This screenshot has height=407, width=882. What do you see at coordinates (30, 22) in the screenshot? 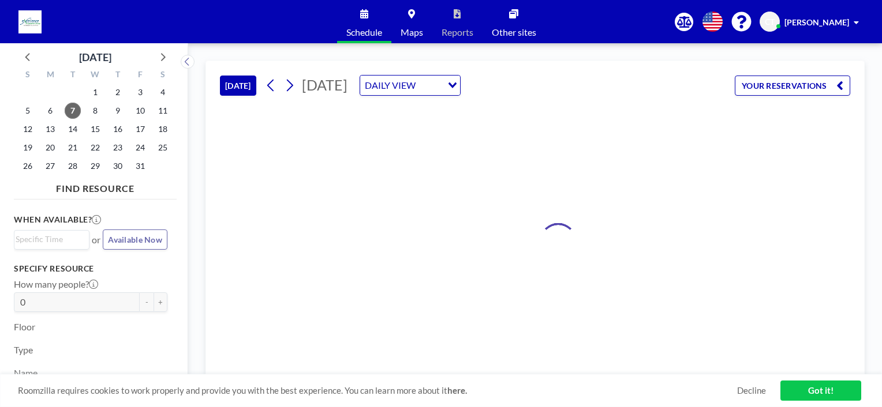
I see `img: organization-logo` at bounding box center [30, 22].